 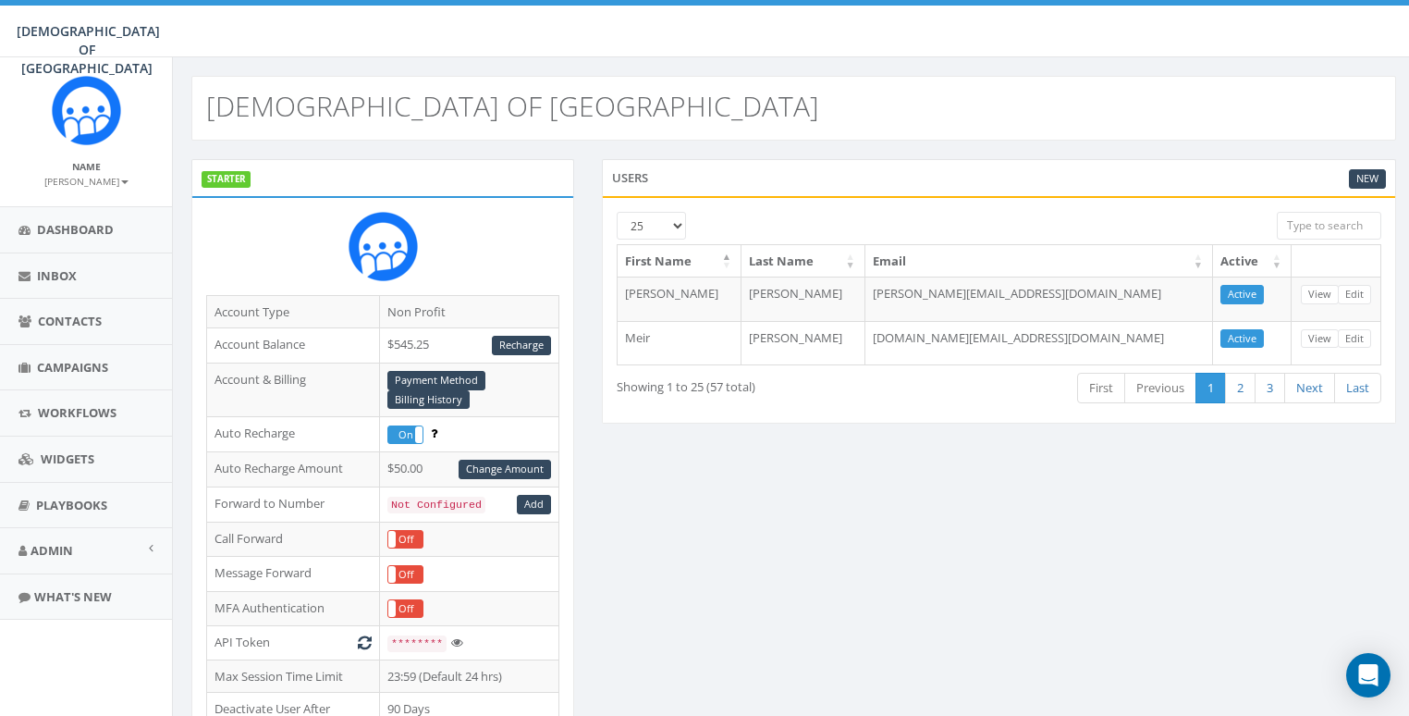 What do you see at coordinates (1329, 226) in the screenshot?
I see `input: Type to search` at bounding box center [1329, 226].